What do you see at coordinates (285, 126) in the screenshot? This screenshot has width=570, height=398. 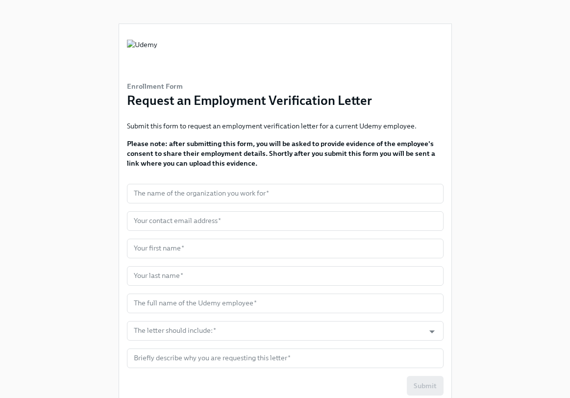 I see `p: Submit this form to request an employment verification letter for a current Udemy employee.` at bounding box center [285, 126].